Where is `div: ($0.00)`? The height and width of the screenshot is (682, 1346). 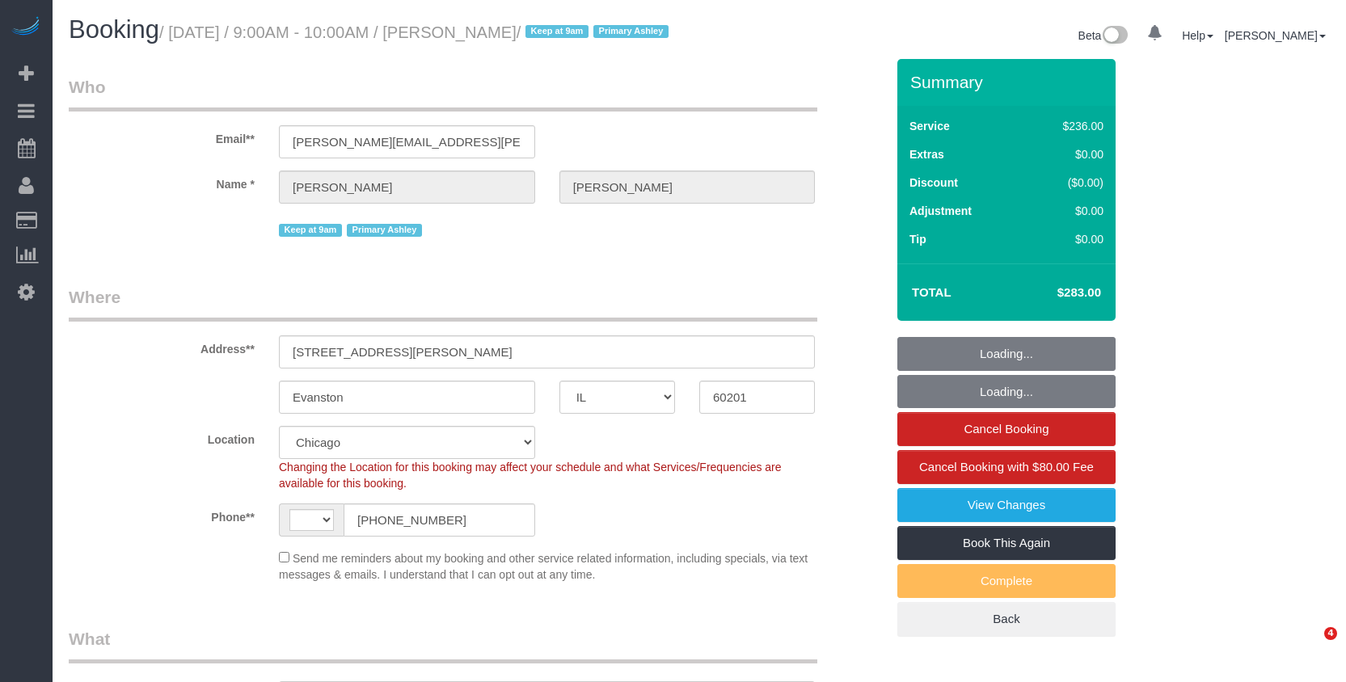 div: ($0.00) is located at coordinates (1066, 183).